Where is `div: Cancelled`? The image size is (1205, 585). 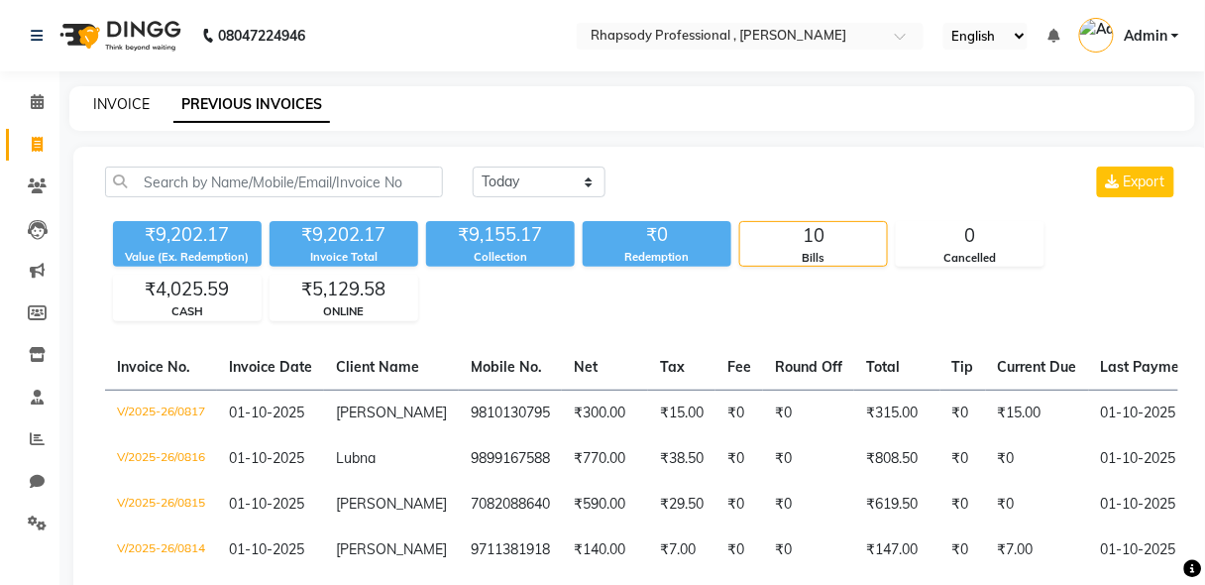 div: Cancelled is located at coordinates (970, 258).